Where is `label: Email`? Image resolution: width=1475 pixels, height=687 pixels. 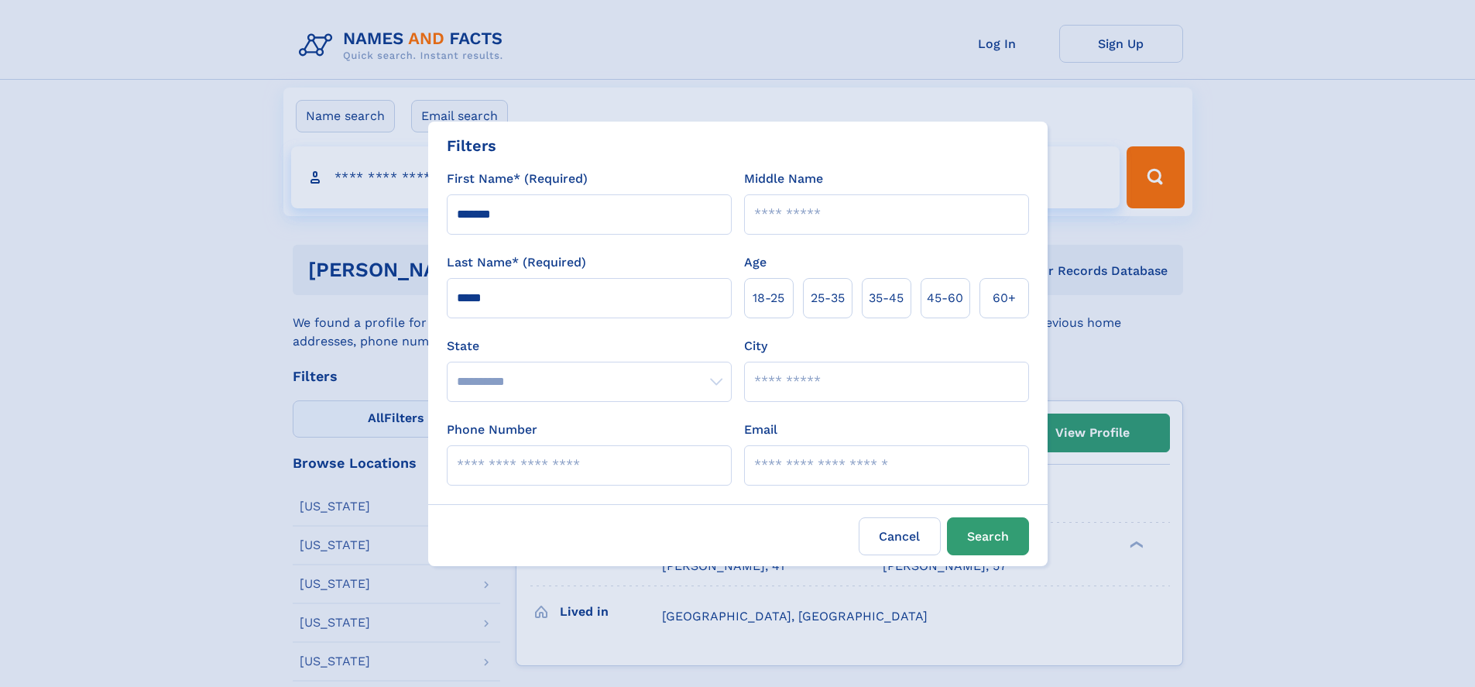 label: Email is located at coordinates (761, 430).